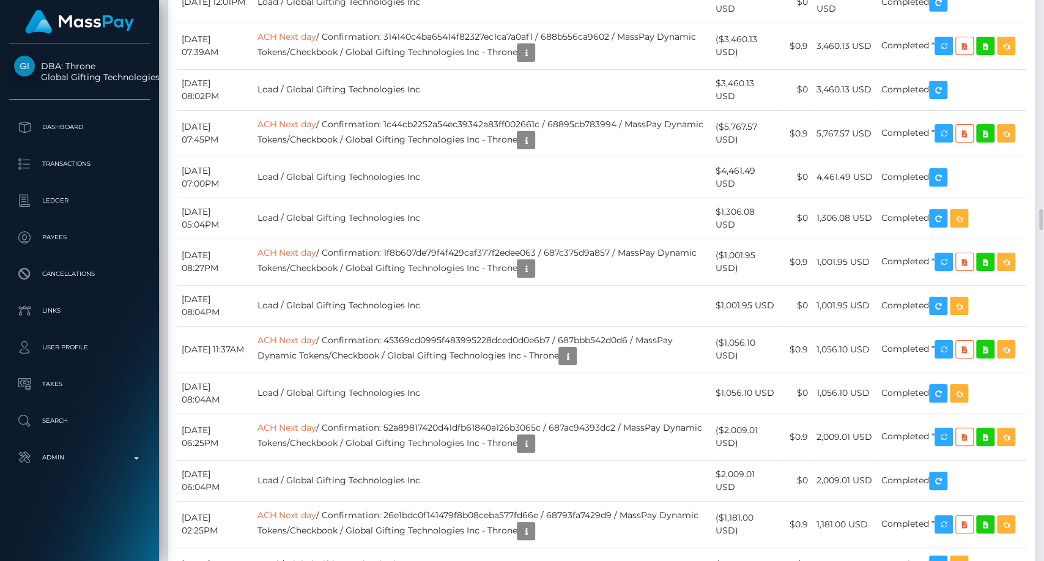  I want to click on td: $2,009.01 USD, so click(746, 480).